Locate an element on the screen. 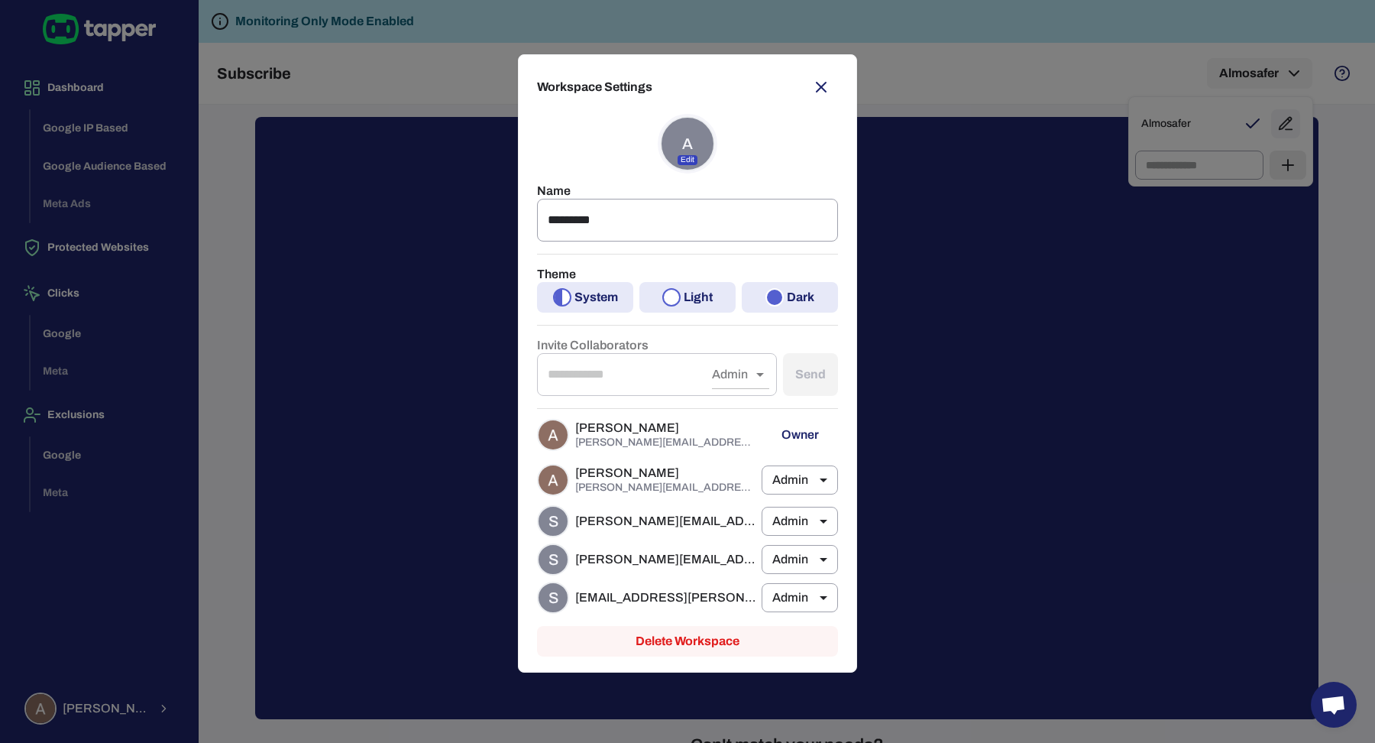 This screenshot has width=1375, height=743. p: Theme is located at coordinates (688, 274).